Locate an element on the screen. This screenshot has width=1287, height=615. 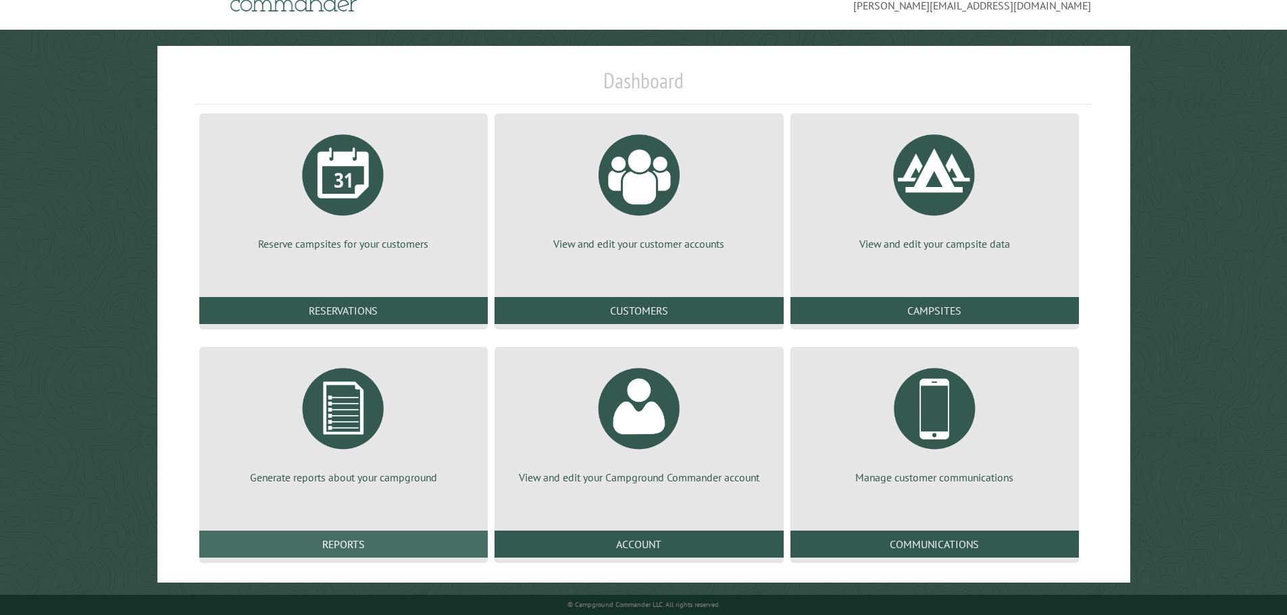
p: View and edit your customer accounts is located at coordinates (638, 244).